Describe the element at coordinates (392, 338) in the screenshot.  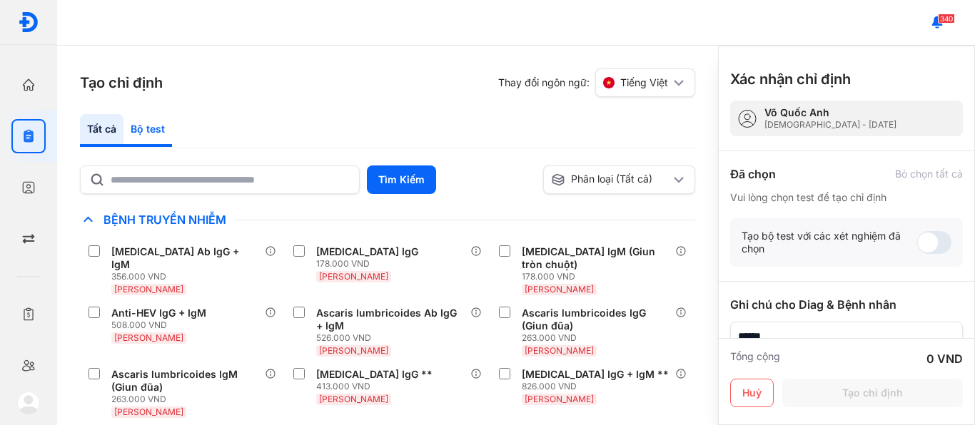
I see `div: 526.000 VND` at that location.